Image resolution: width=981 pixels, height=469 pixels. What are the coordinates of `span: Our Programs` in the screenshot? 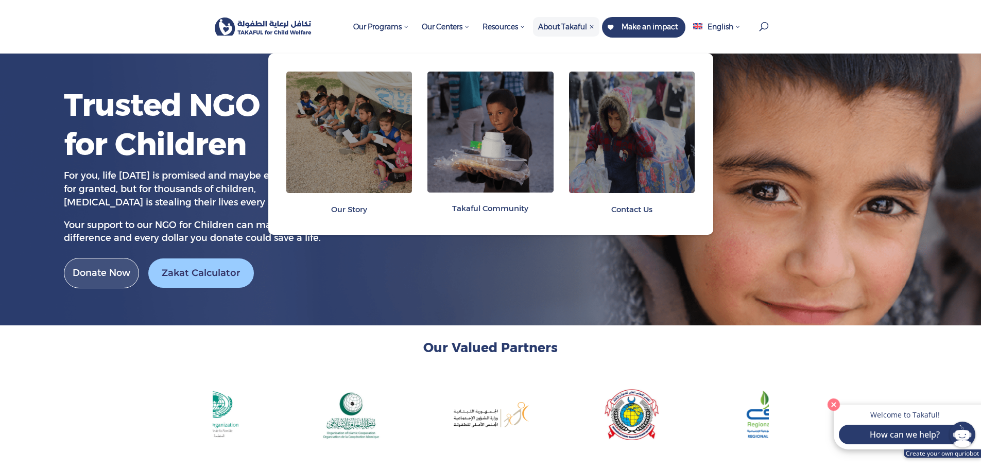 It's located at (381, 27).